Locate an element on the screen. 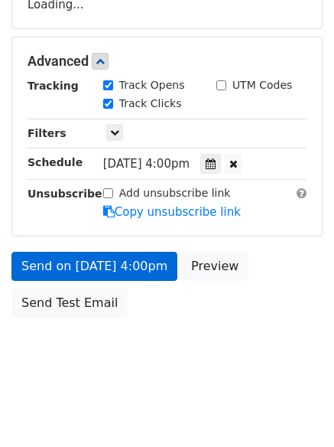 The width and height of the screenshot is (334, 447). a: Copy unsubscribe link is located at coordinates (172, 212).